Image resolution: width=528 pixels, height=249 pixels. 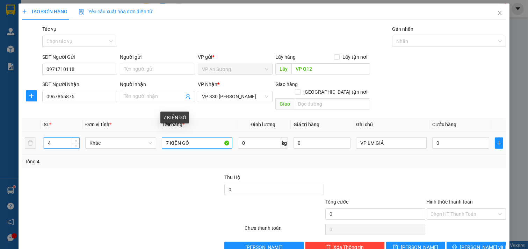 What do you see at coordinates (284, 69) in the screenshot?
I see `span: Lấy` at bounding box center [284, 69].